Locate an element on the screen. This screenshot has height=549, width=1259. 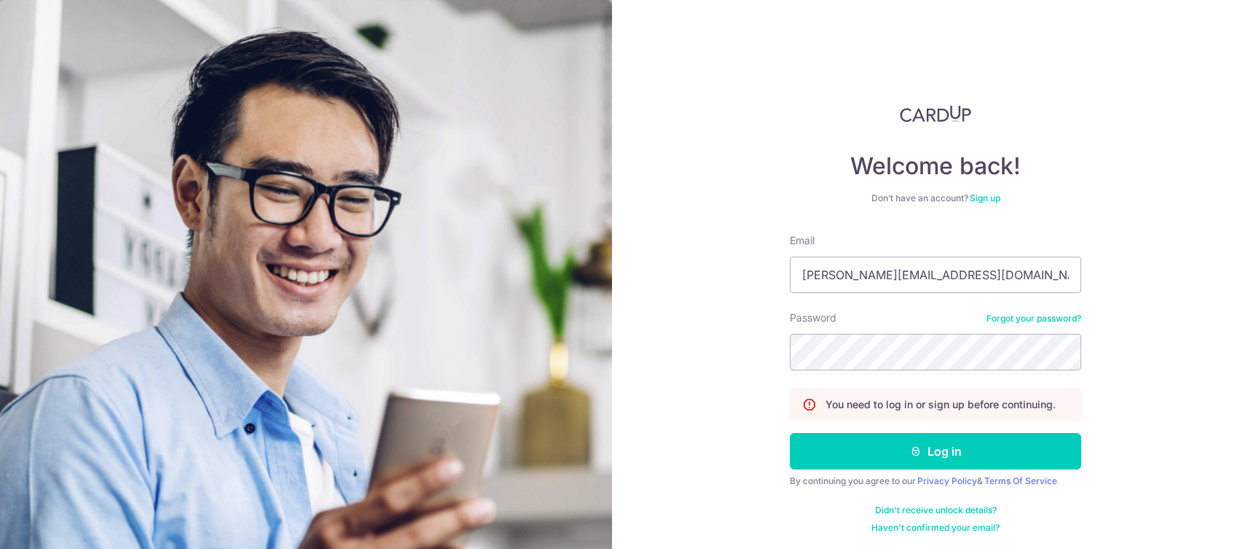
a: Didn't receive unlock details? is located at coordinates (936, 510).